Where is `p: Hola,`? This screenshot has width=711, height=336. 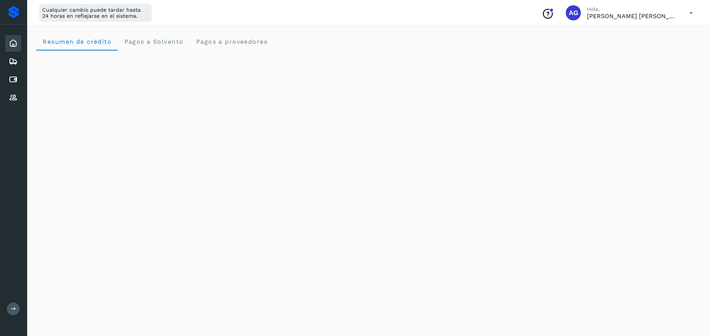 p: Hola, is located at coordinates (632, 9).